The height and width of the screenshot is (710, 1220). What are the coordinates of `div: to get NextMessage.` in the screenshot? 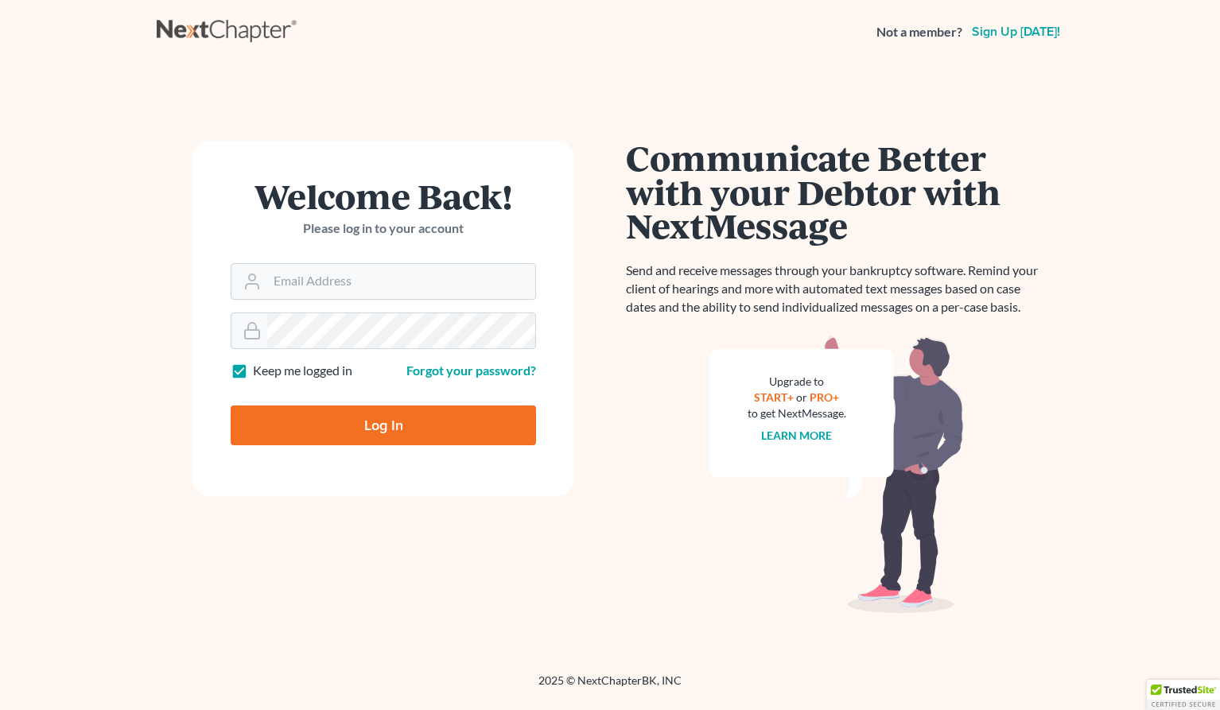 It's located at (797, 414).